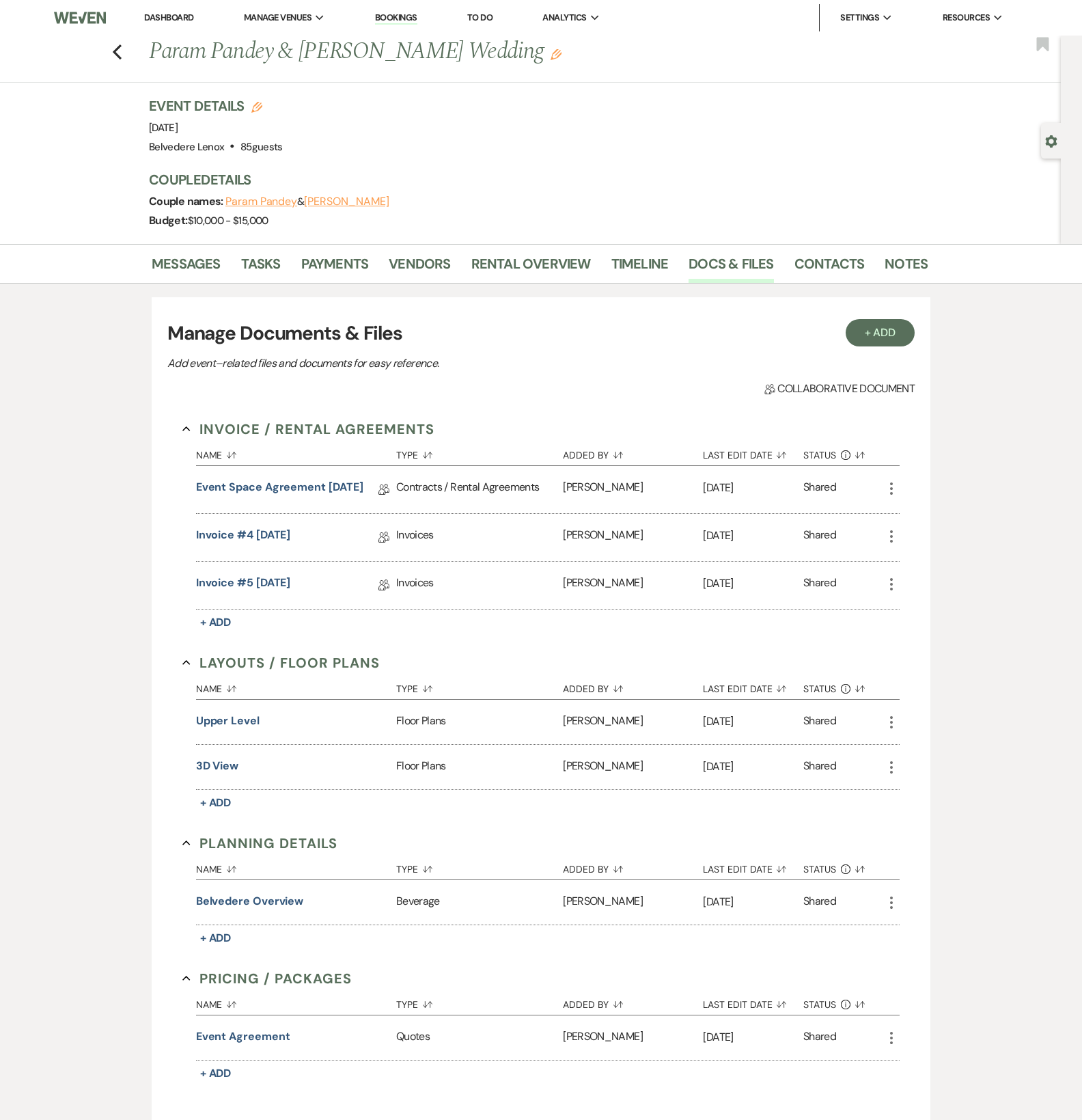 This screenshot has width=1082, height=1120. What do you see at coordinates (335, 268) in the screenshot?
I see `a: Payments` at bounding box center [335, 268].